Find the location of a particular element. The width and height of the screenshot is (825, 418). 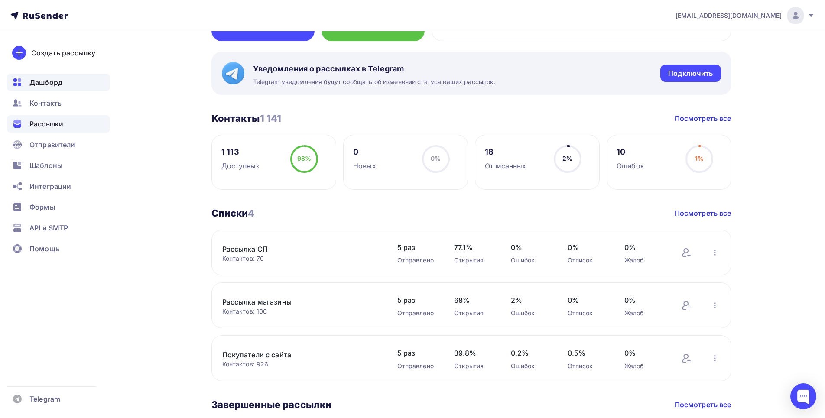

a: Рассылка СП is located at coordinates (296, 249).